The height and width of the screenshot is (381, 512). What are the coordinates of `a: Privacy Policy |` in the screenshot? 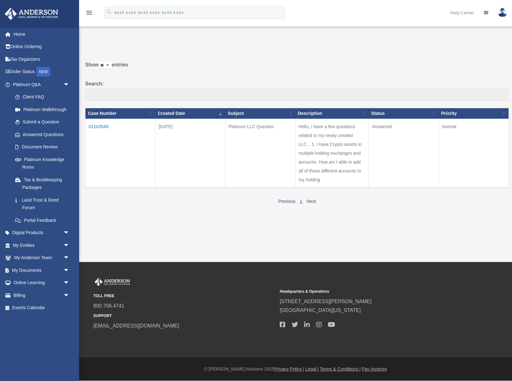 It's located at (289, 369).